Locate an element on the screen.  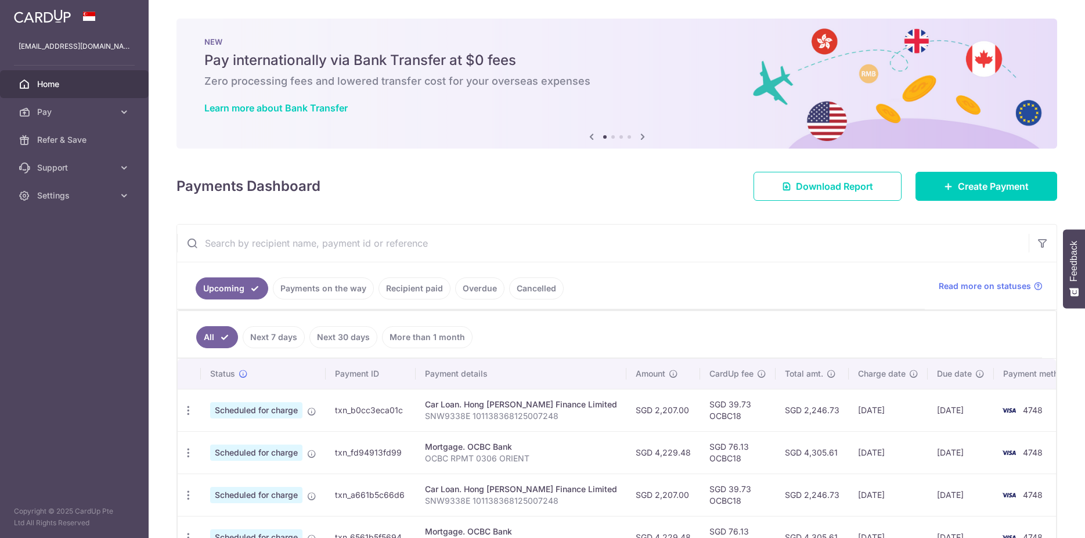
span: Status is located at coordinates (222, 374).